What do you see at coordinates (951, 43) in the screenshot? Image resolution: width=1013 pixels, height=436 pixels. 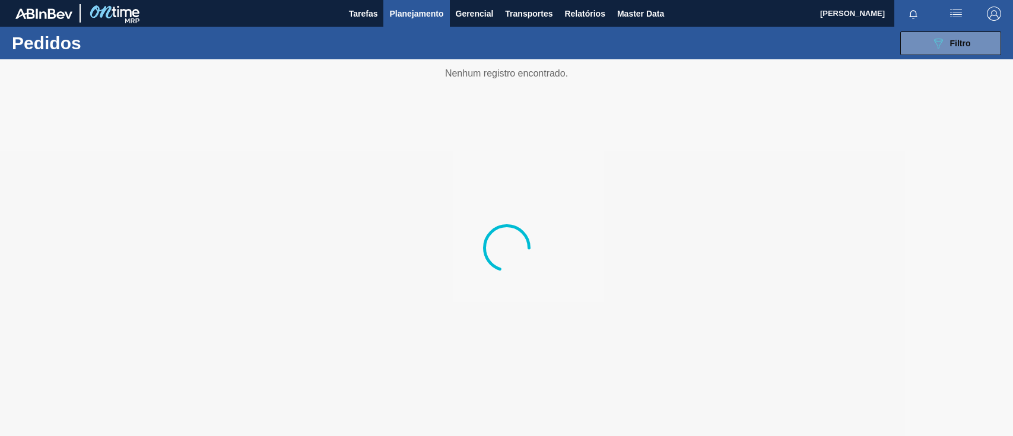 I see `button: Filtro` at bounding box center [951, 43].